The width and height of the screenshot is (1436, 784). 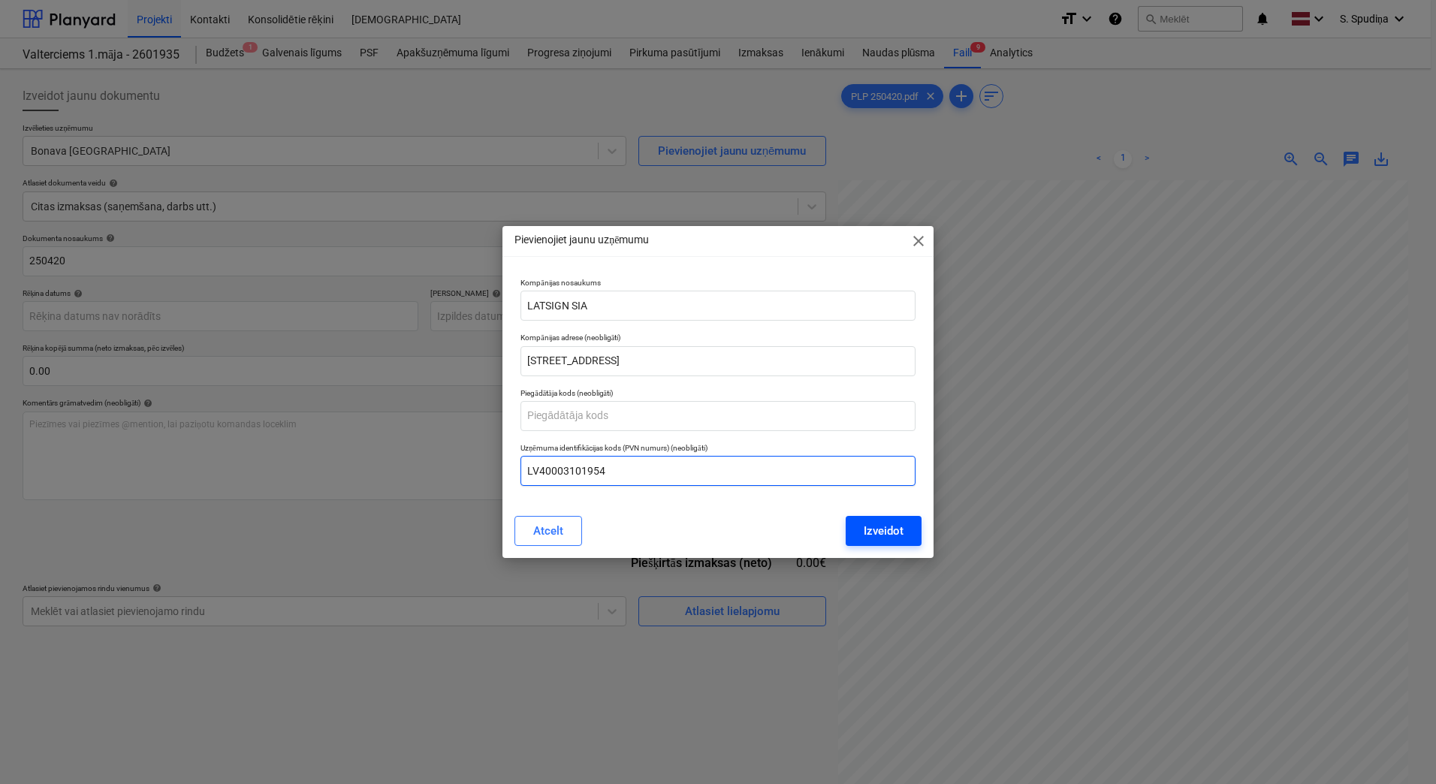 I want to click on p: Piegādātāja kods (neobligāti), so click(x=718, y=394).